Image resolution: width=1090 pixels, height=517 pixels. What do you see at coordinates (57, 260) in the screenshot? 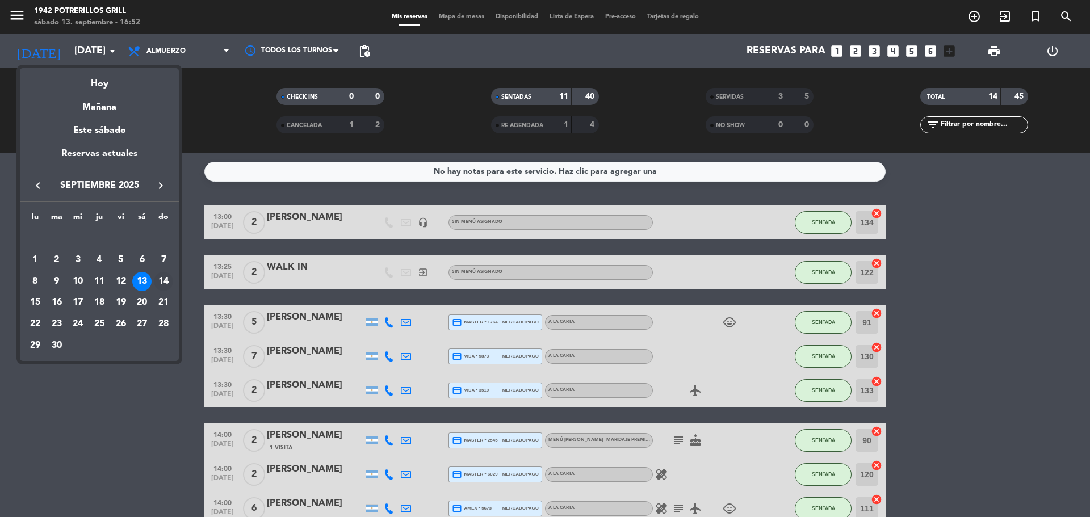
I see `div: 2` at bounding box center [57, 260].